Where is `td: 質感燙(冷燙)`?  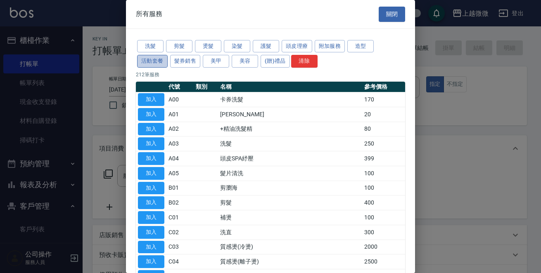
td: 質感燙(冷燙) is located at coordinates (290, 247).